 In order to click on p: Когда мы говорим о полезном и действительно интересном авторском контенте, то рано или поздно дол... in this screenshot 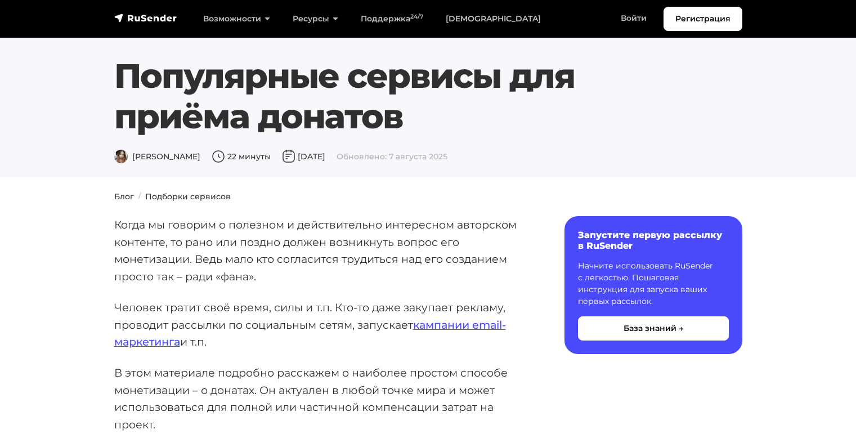, I will do `click(321, 250)`.